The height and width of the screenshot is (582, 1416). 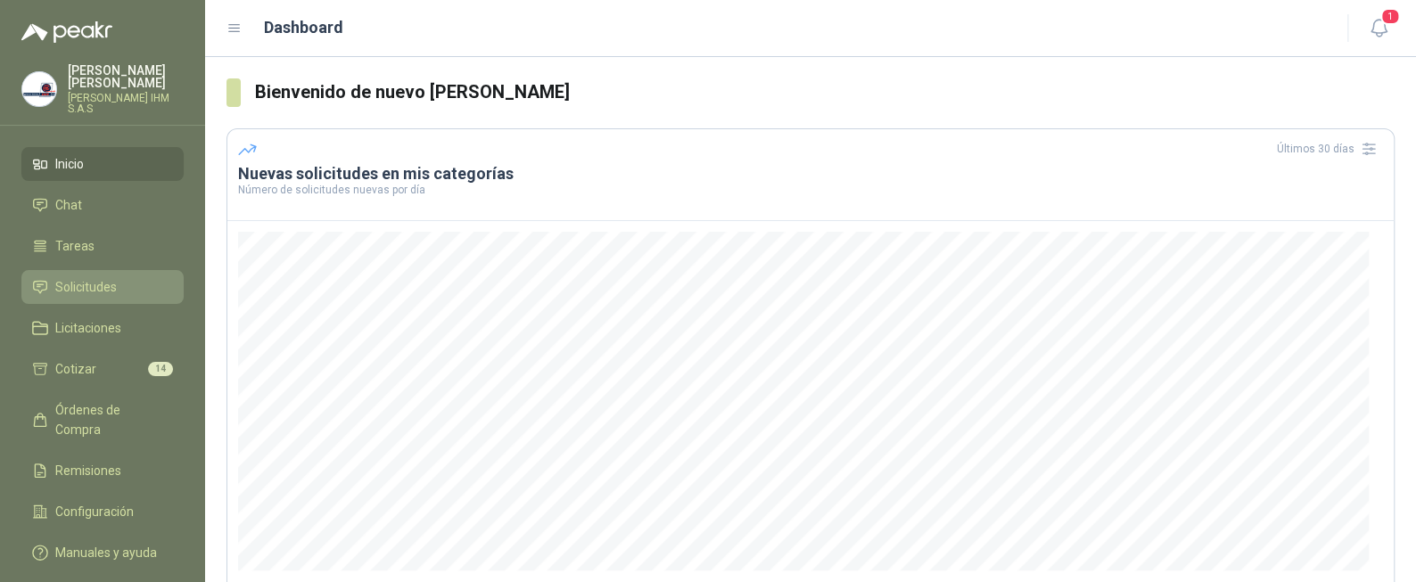 What do you see at coordinates (103, 287) in the screenshot?
I see `a: Solicitudes` at bounding box center [103, 287].